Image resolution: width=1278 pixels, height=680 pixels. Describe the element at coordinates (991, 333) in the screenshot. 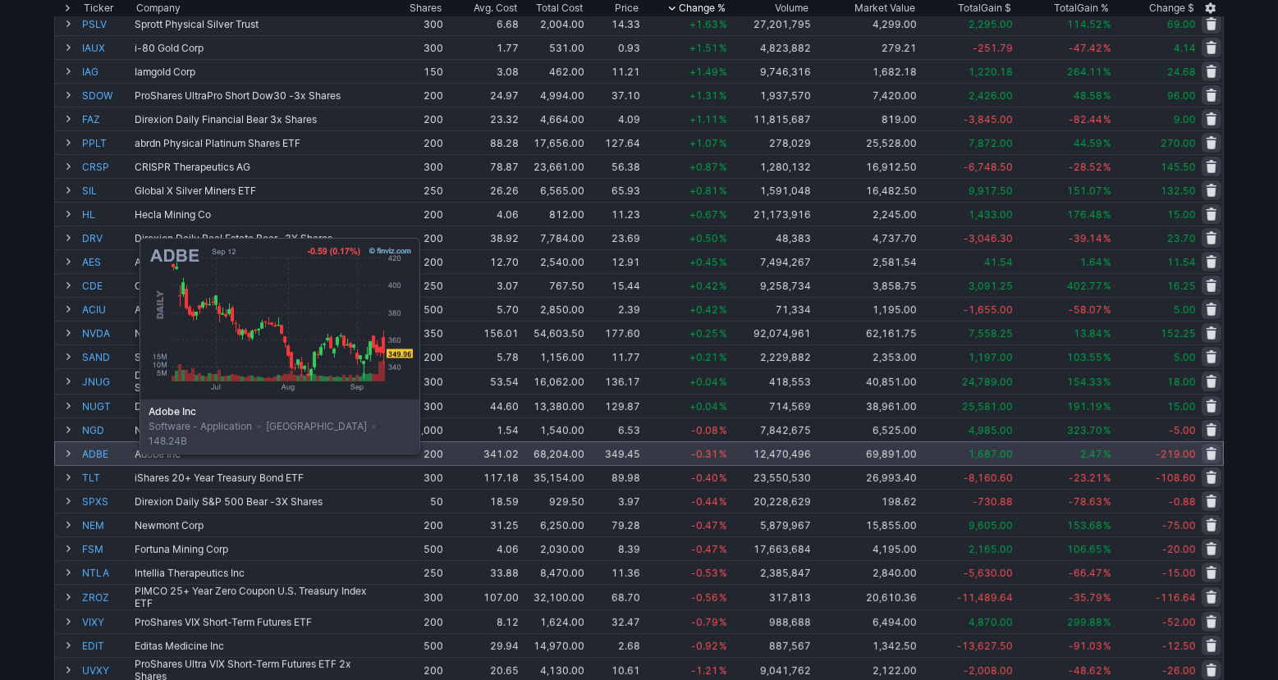

I see `span: 7,558.25` at that location.